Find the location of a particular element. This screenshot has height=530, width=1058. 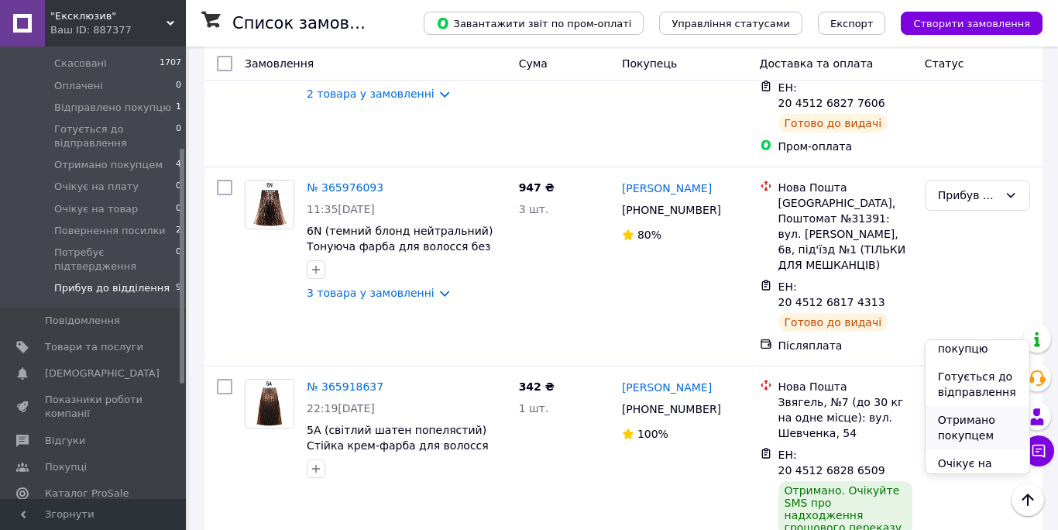

span: Управління статусами is located at coordinates (731, 23).